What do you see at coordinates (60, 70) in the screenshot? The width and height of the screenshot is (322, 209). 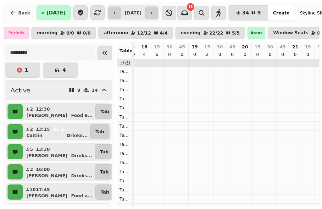 I see `button: 4` at bounding box center [60, 70].